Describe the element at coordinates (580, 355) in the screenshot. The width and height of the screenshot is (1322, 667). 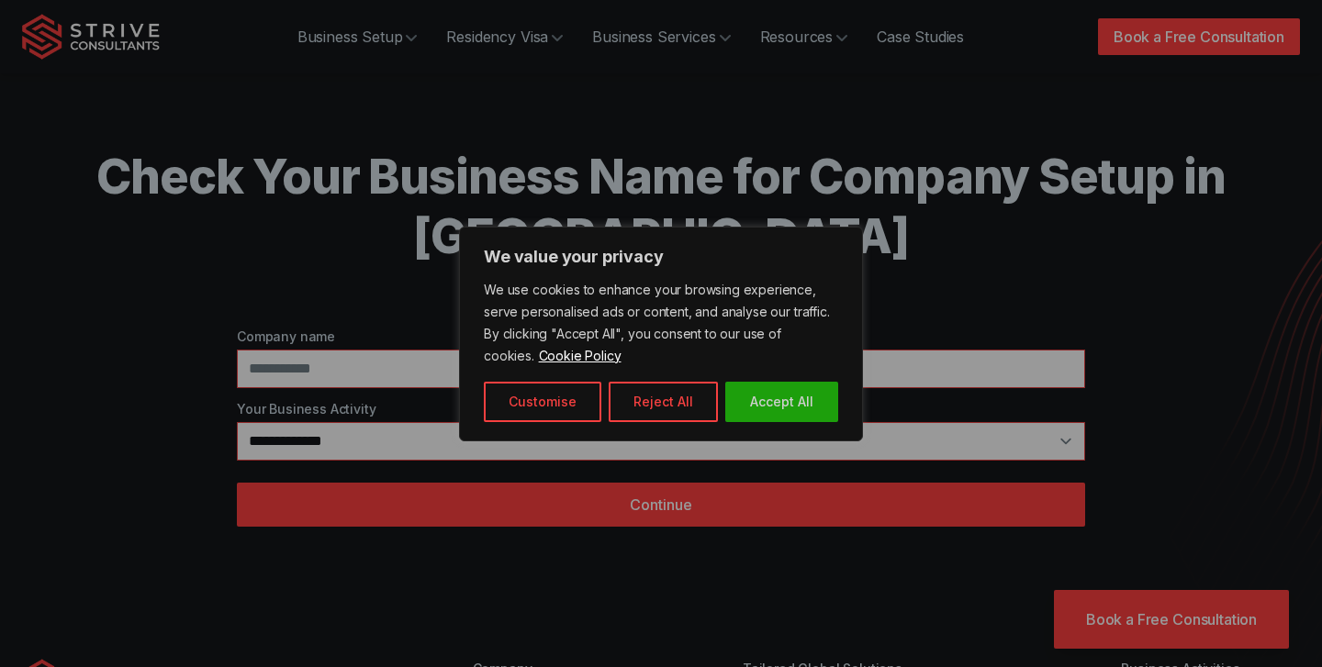
I see `a: Cookie Policy` at that location.